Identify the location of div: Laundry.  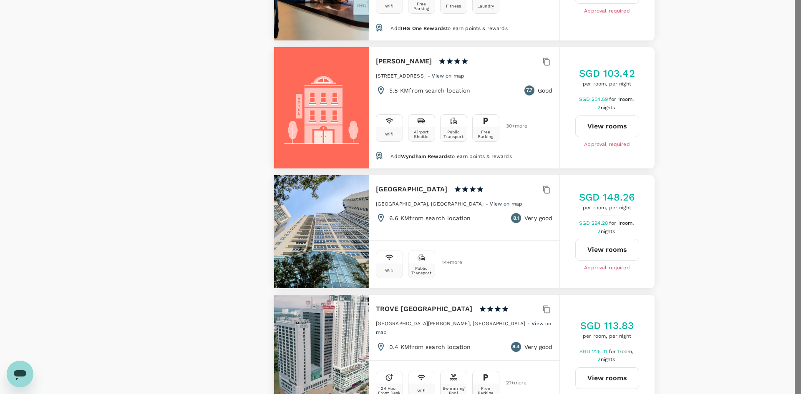
(485, 6).